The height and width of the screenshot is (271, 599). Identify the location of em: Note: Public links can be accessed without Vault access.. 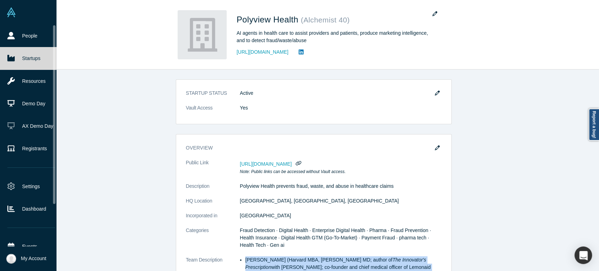
(292, 171).